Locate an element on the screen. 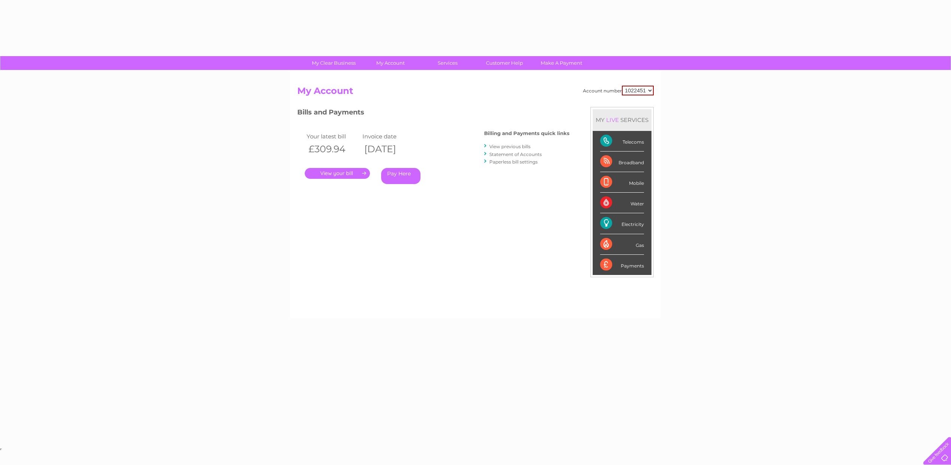 The height and width of the screenshot is (465, 951). a: My Account is located at coordinates (390, 63).